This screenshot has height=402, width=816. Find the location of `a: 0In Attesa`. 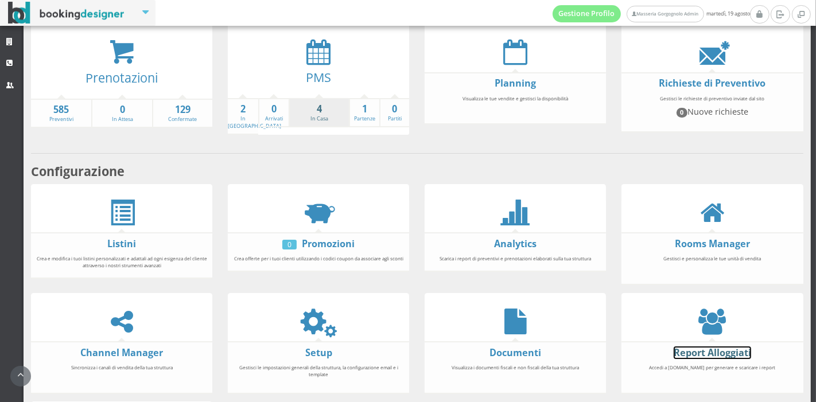

a: 0In Attesa is located at coordinates (122, 113).